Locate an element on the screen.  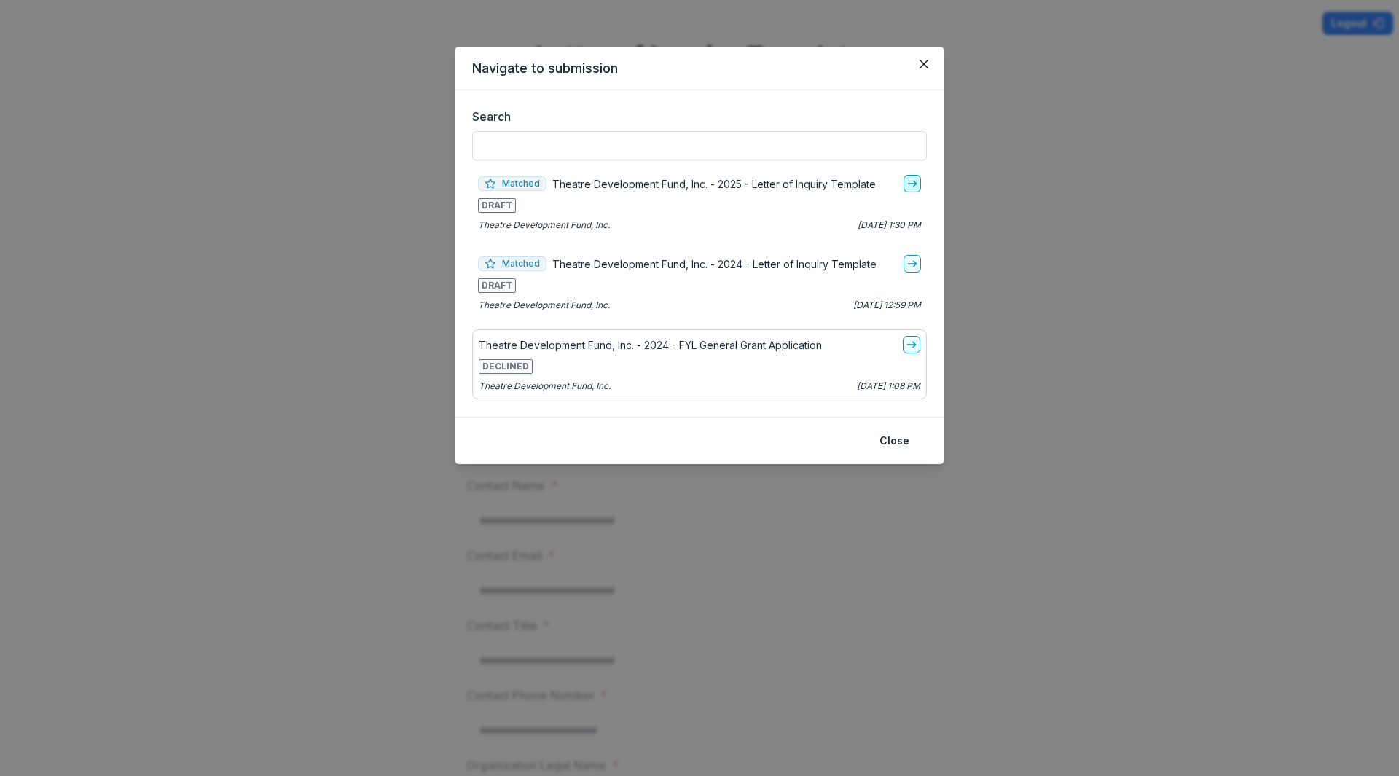
header: Navigate to submission is located at coordinates (700, 69).